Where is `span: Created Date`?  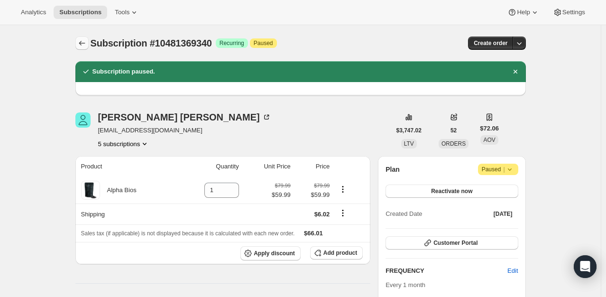
span: Created Date is located at coordinates (404, 214).